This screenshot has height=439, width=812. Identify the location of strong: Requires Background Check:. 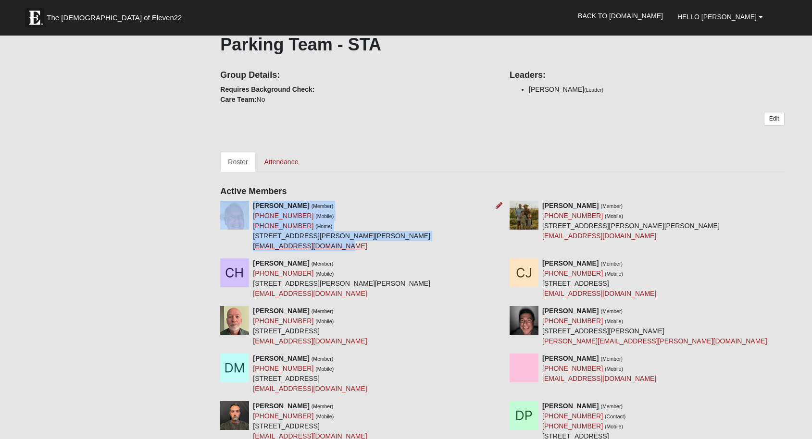
(267, 89).